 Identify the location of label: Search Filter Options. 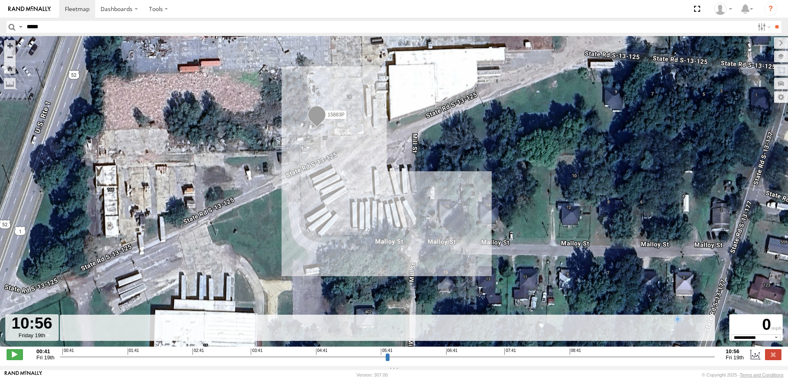
(763, 27).